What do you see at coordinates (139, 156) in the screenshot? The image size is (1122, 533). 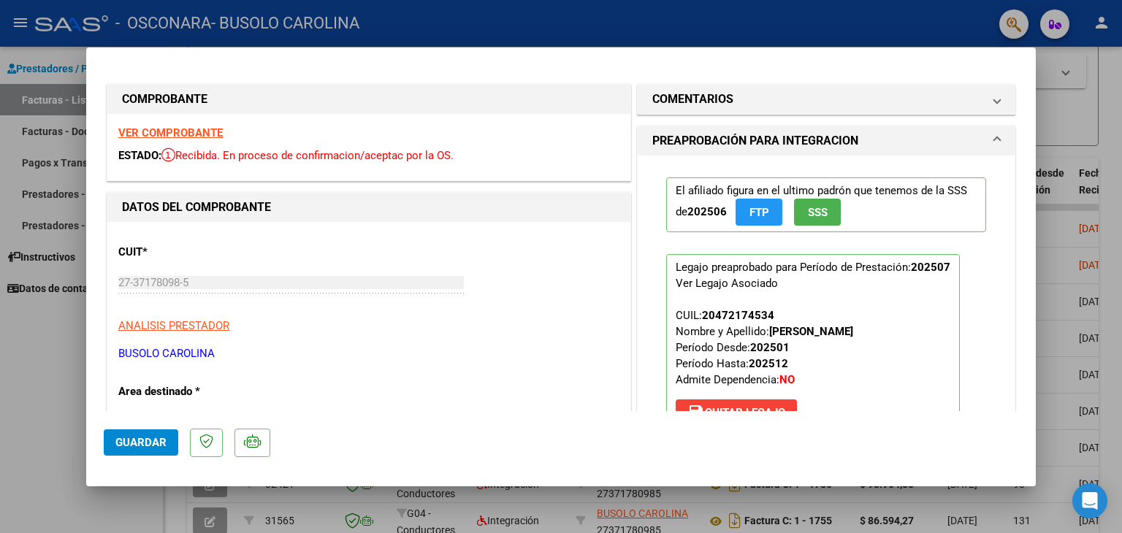 I see `span: ESTADO:` at bounding box center [139, 156].